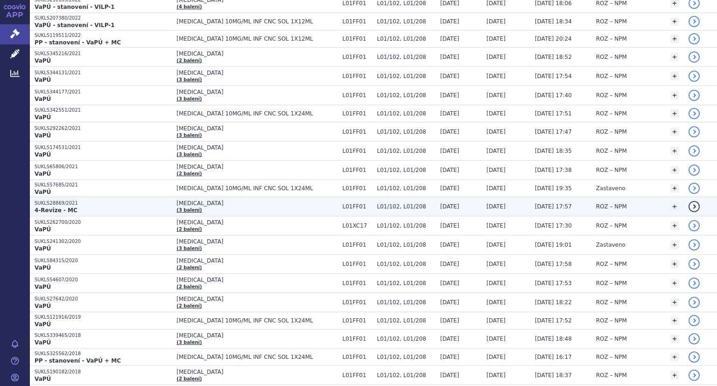 This screenshot has width=717, height=386. Describe the element at coordinates (103, 128) in the screenshot. I see `p: SUKLS292262/2021` at that location.